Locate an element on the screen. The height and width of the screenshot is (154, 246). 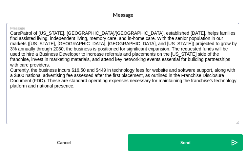
div: Send is located at coordinates (185, 143).